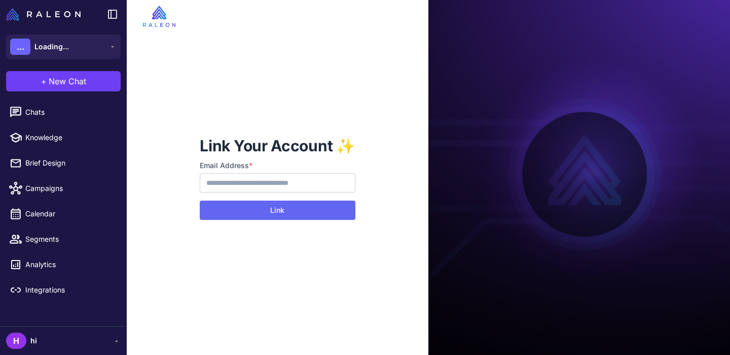 This screenshot has height=355, width=730. What do you see at coordinates (16, 340) in the screenshot?
I see `div: H` at bounding box center [16, 340].